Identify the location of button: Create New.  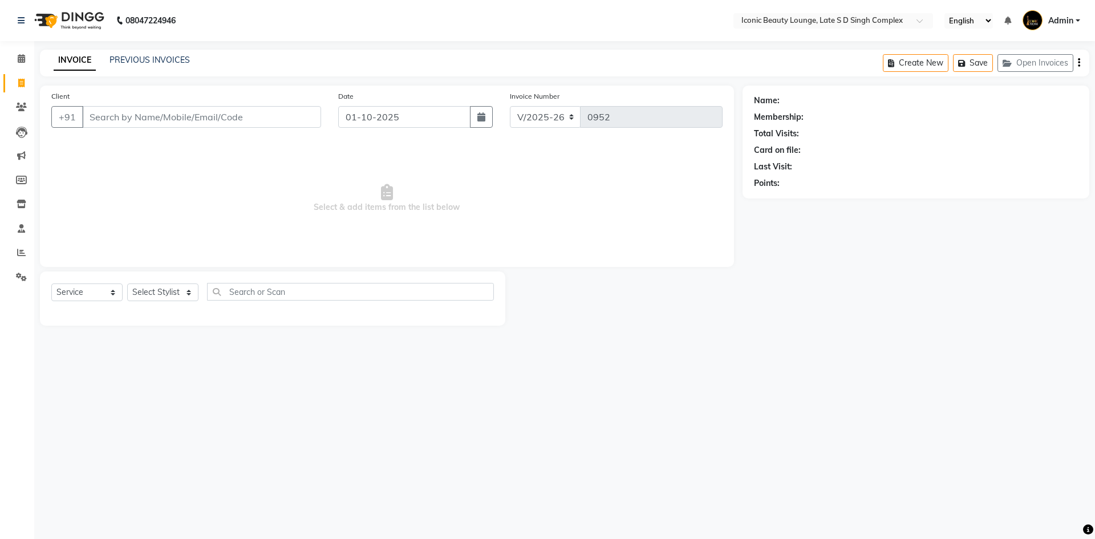
(915, 63).